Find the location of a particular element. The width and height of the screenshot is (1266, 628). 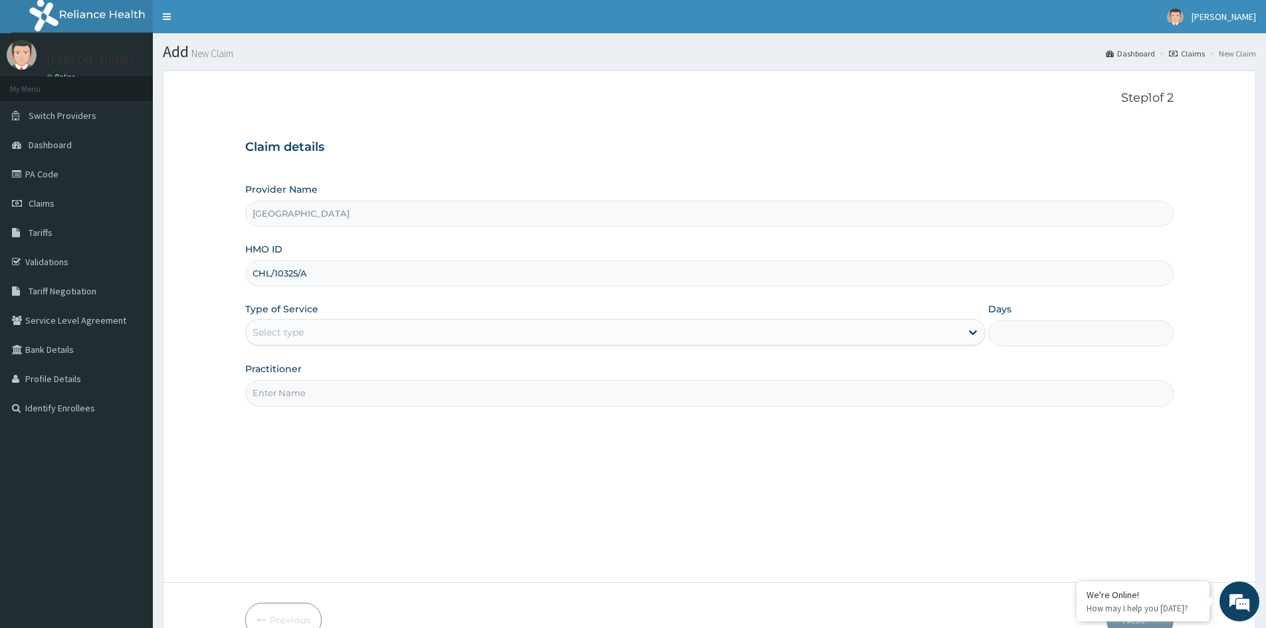

label: Provider Name is located at coordinates (281, 189).